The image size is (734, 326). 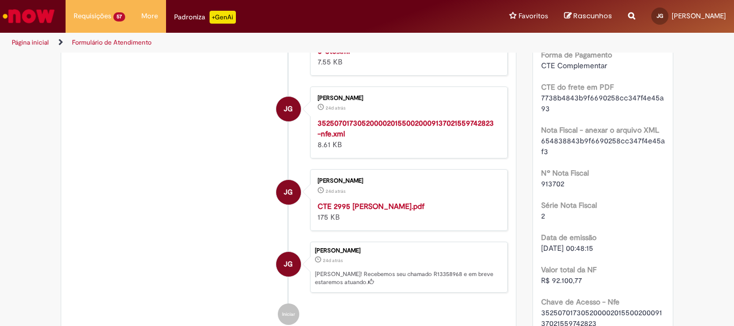 What do you see at coordinates (603, 146) in the screenshot?
I see `span: 654838843b9f6690258cc347f4e45af3` at bounding box center [603, 146].